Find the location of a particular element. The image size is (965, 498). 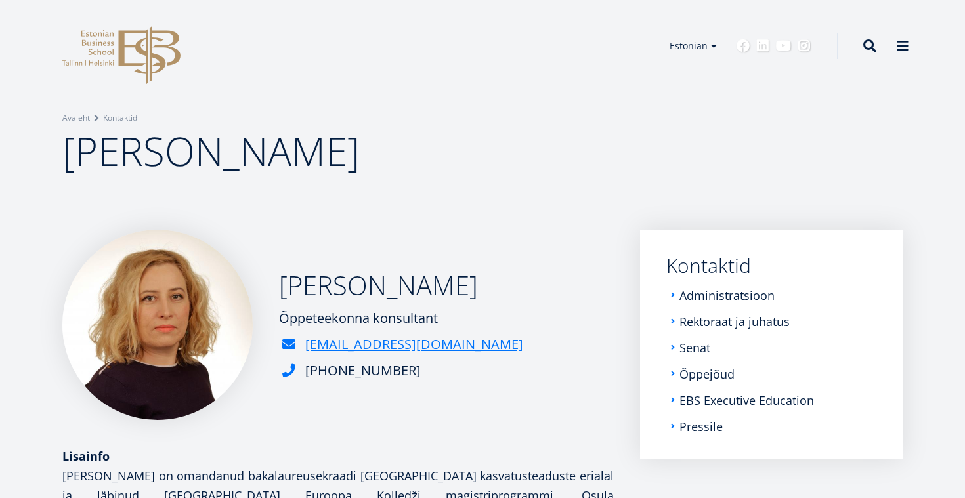

div: Õppeteekonna konsultant is located at coordinates (401, 318).